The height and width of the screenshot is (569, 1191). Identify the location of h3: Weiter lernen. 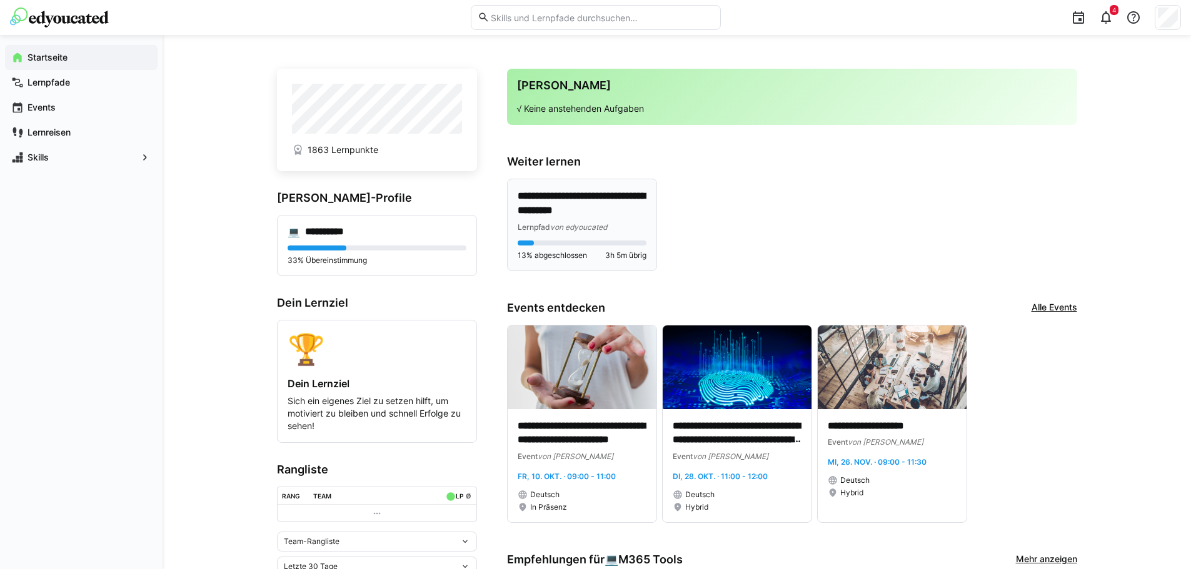
(792, 162).